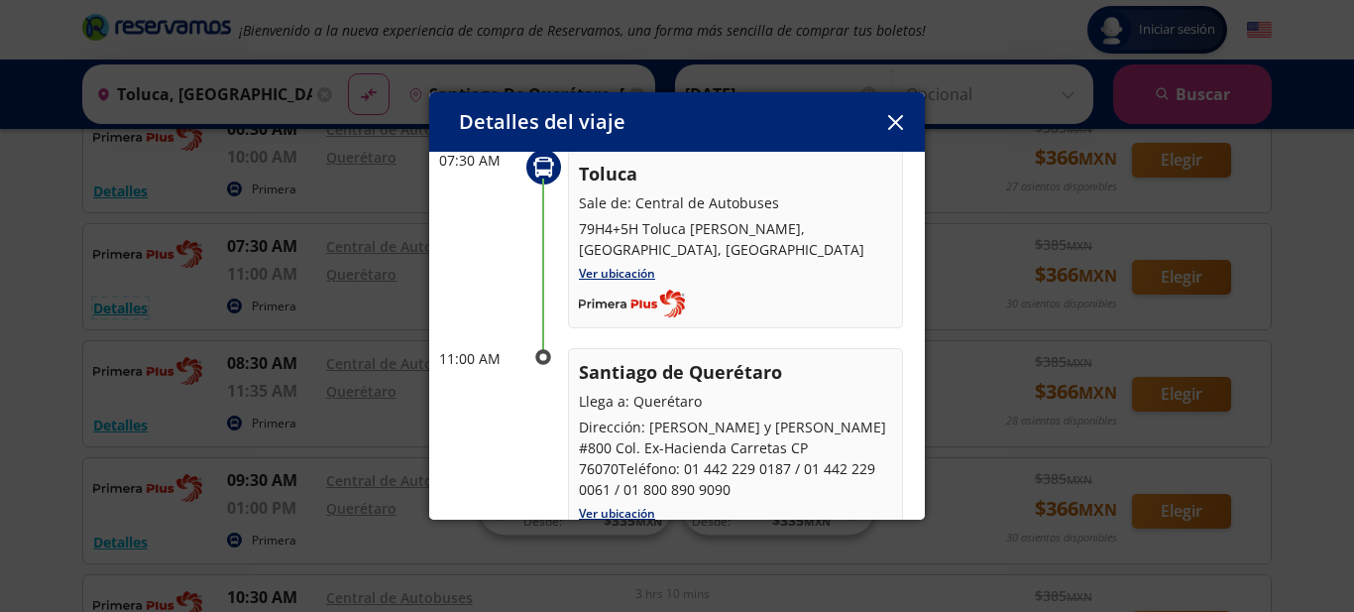 The height and width of the screenshot is (612, 1354). Describe the element at coordinates (632, 303) in the screenshot. I see `img: Completo_color__1_.png` at that location.